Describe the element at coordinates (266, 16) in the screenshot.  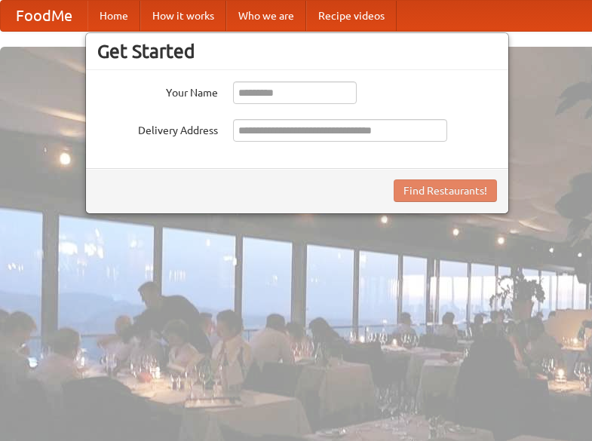
I see `a: Who we are` at that location.